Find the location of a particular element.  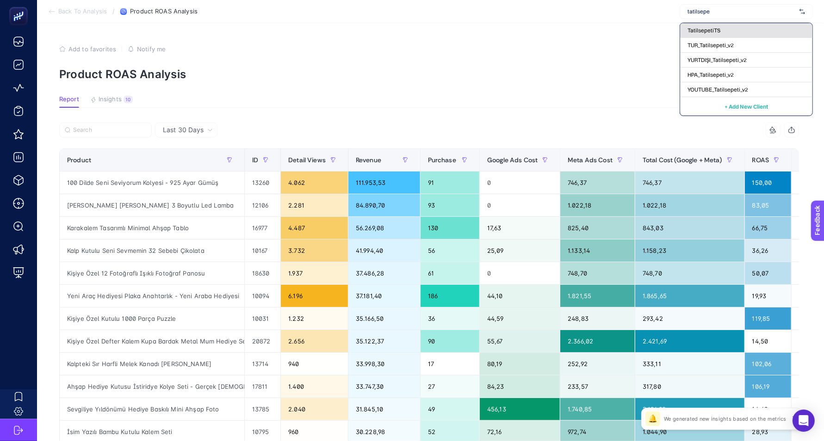

div: 2.366,02 is located at coordinates (597, 341).